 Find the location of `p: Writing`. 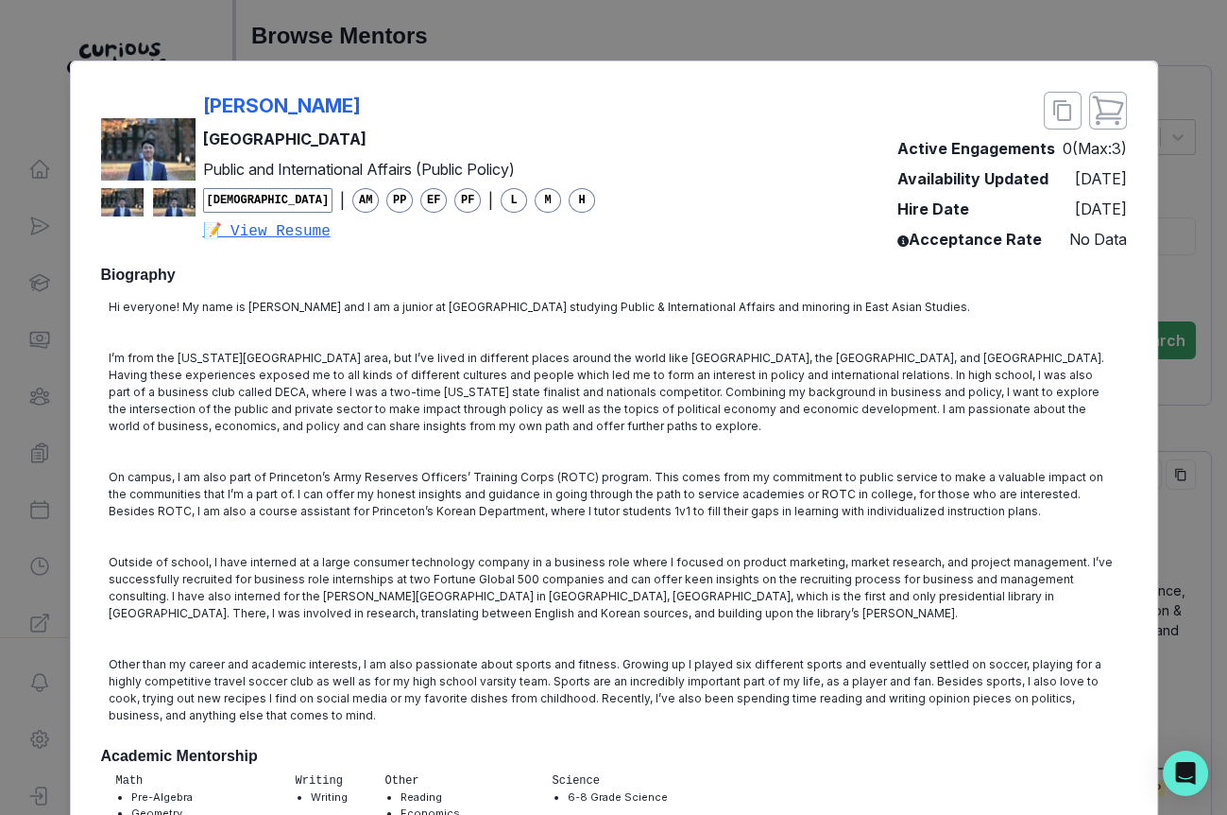

p: Writing is located at coordinates (321, 781).